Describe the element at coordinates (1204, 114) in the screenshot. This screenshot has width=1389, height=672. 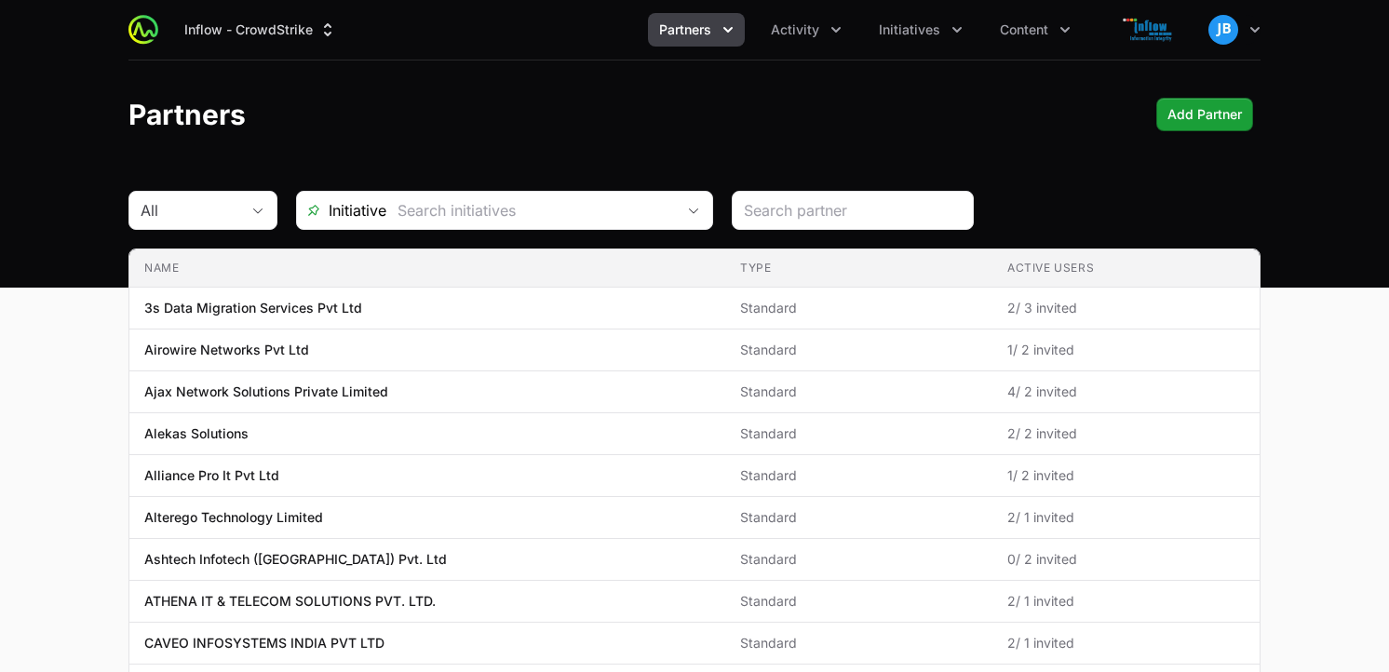
I see `div: Primary actions` at that location.